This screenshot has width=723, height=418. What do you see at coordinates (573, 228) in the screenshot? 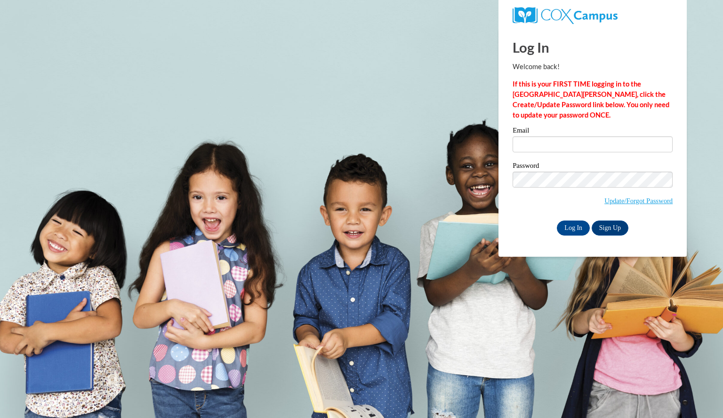
I see `input: Log In` at bounding box center [573, 228].